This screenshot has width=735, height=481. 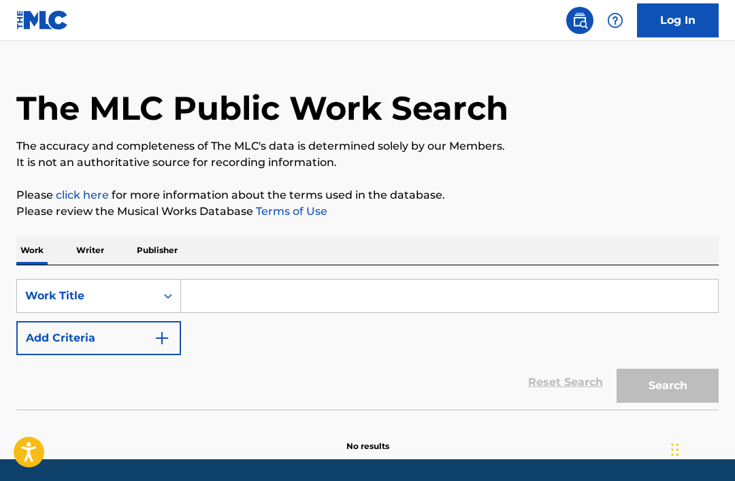 I want to click on div: Work Title, so click(x=86, y=296).